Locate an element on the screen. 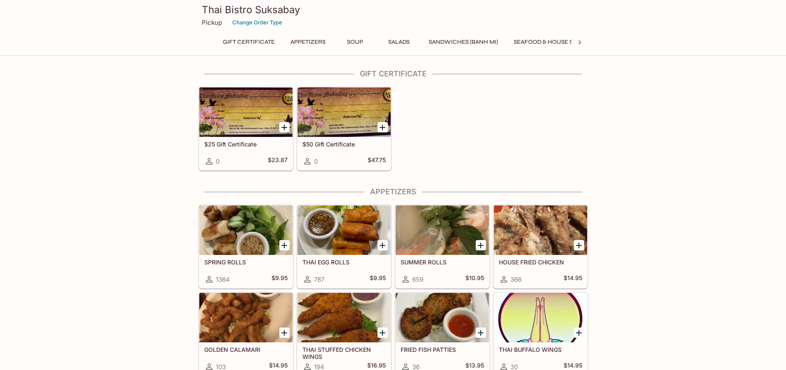 This screenshot has width=786, height=370. button: Add $50 Gift Certificate is located at coordinates (383, 127).